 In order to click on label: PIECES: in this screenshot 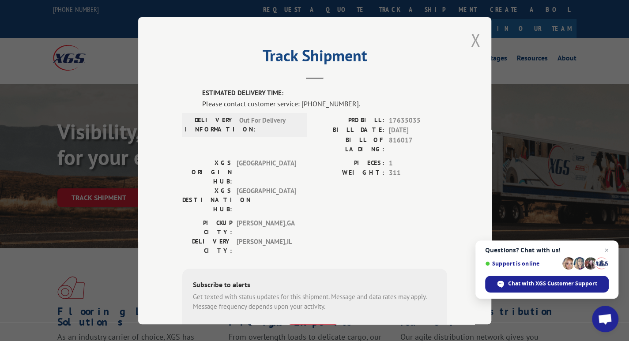, I will do `click(349, 163)`.